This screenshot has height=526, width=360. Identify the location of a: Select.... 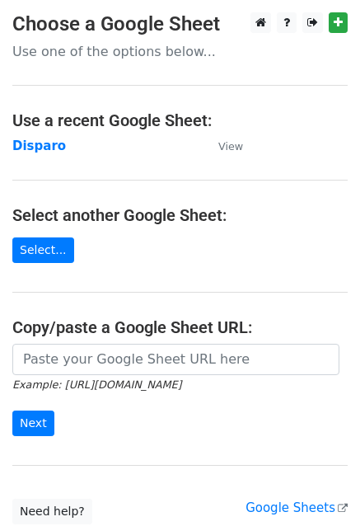
(43, 250).